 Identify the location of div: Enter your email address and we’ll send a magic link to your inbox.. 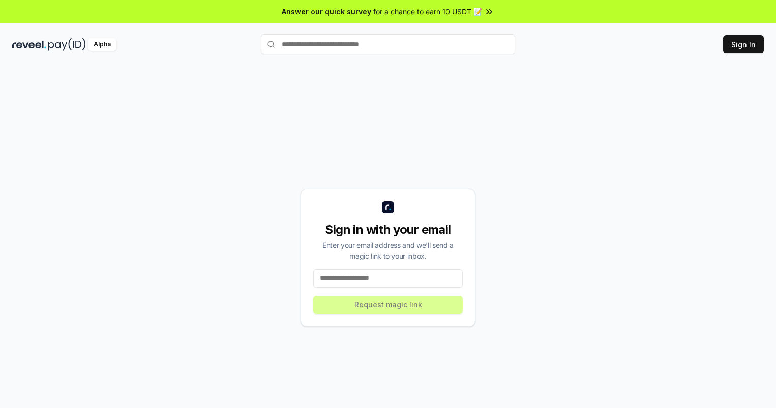
(388, 251).